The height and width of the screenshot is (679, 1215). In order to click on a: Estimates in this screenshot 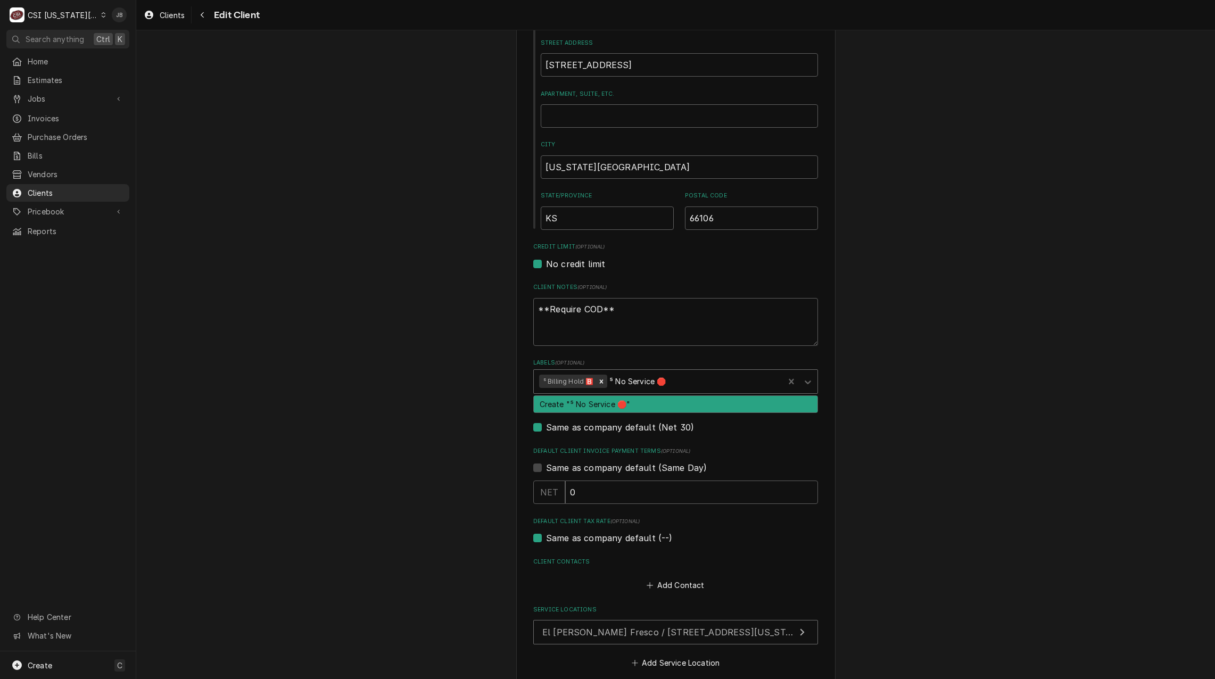, I will do `click(68, 80)`.